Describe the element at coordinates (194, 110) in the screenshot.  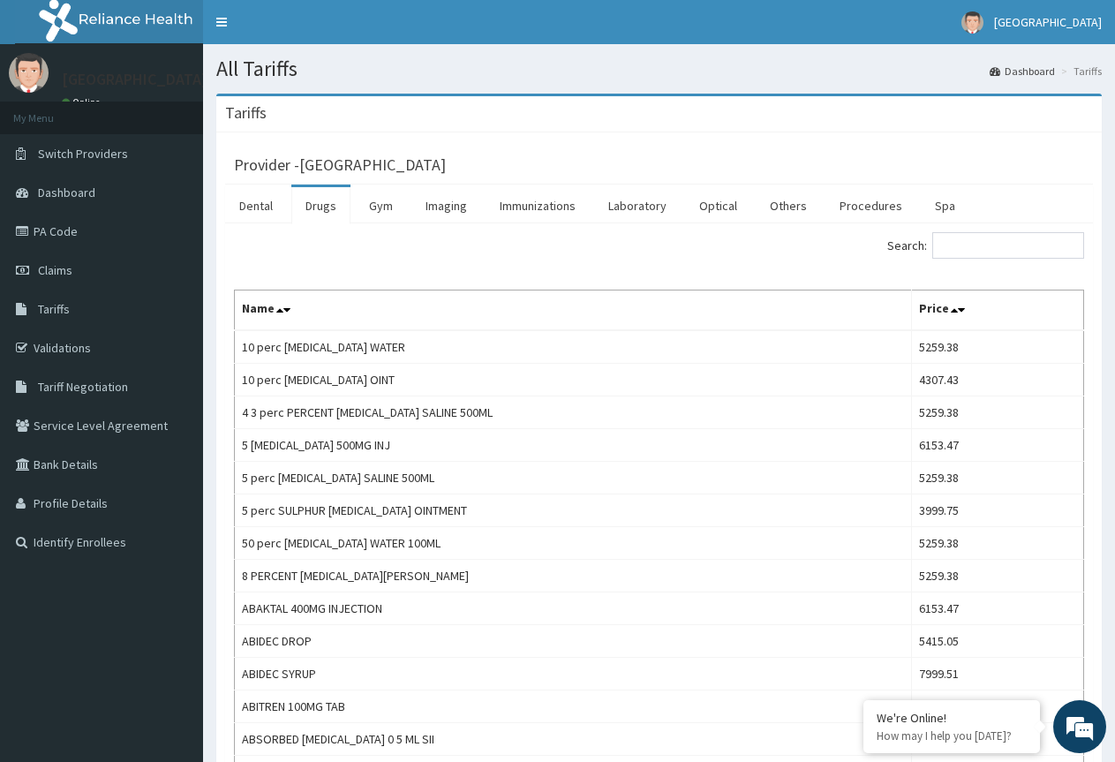
I see `div: Chat with us now` at that location.